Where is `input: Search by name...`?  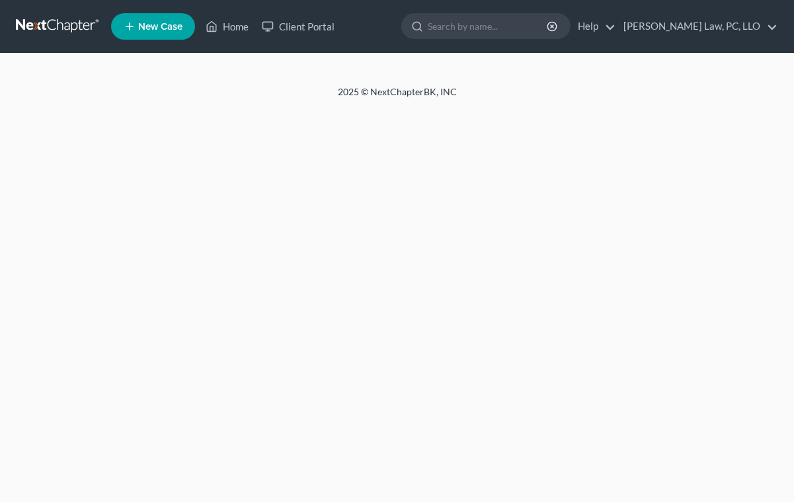
input: Search by name... is located at coordinates (488, 26).